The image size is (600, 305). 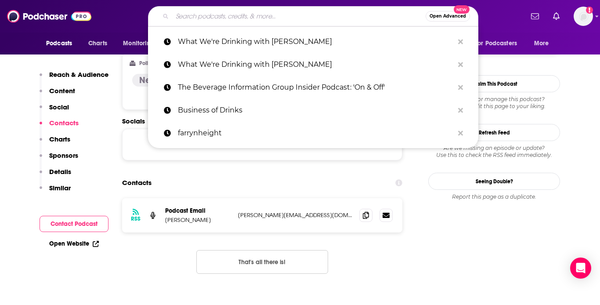 What do you see at coordinates (137, 183) in the screenshot?
I see `h2: Contacts` at bounding box center [137, 183].